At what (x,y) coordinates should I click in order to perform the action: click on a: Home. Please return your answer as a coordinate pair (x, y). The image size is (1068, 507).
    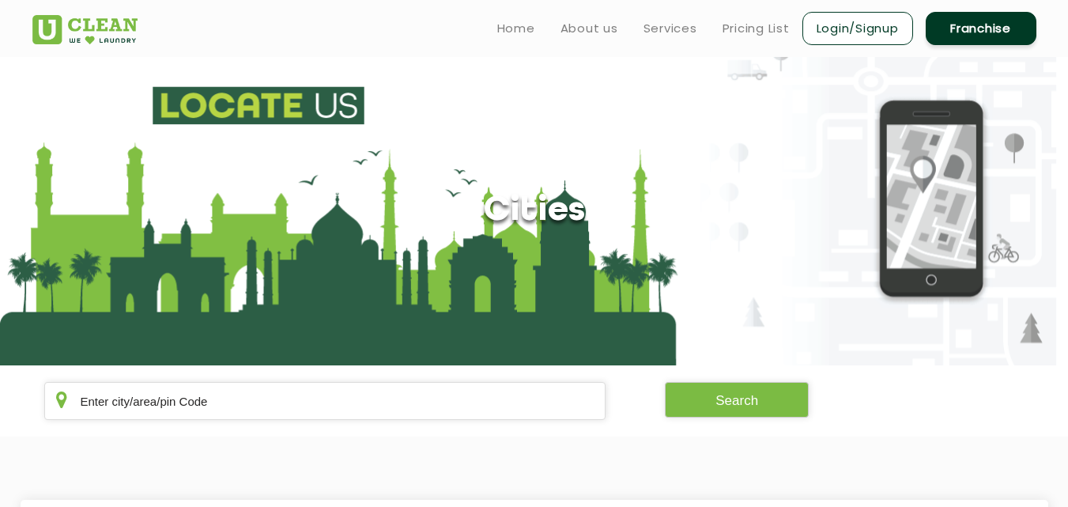
    Looking at the image, I should click on (516, 28).